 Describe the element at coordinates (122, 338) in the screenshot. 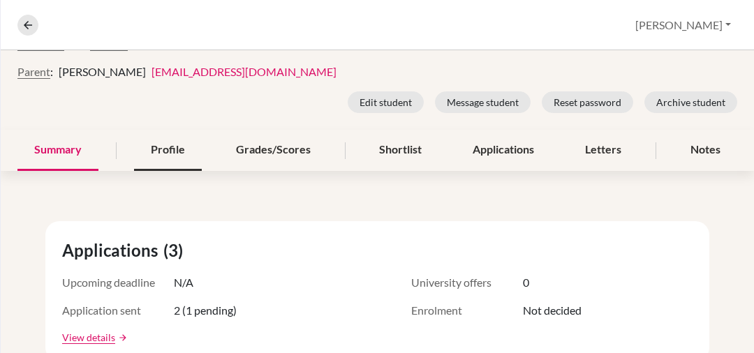

I see `a: arrow_forward` at that location.